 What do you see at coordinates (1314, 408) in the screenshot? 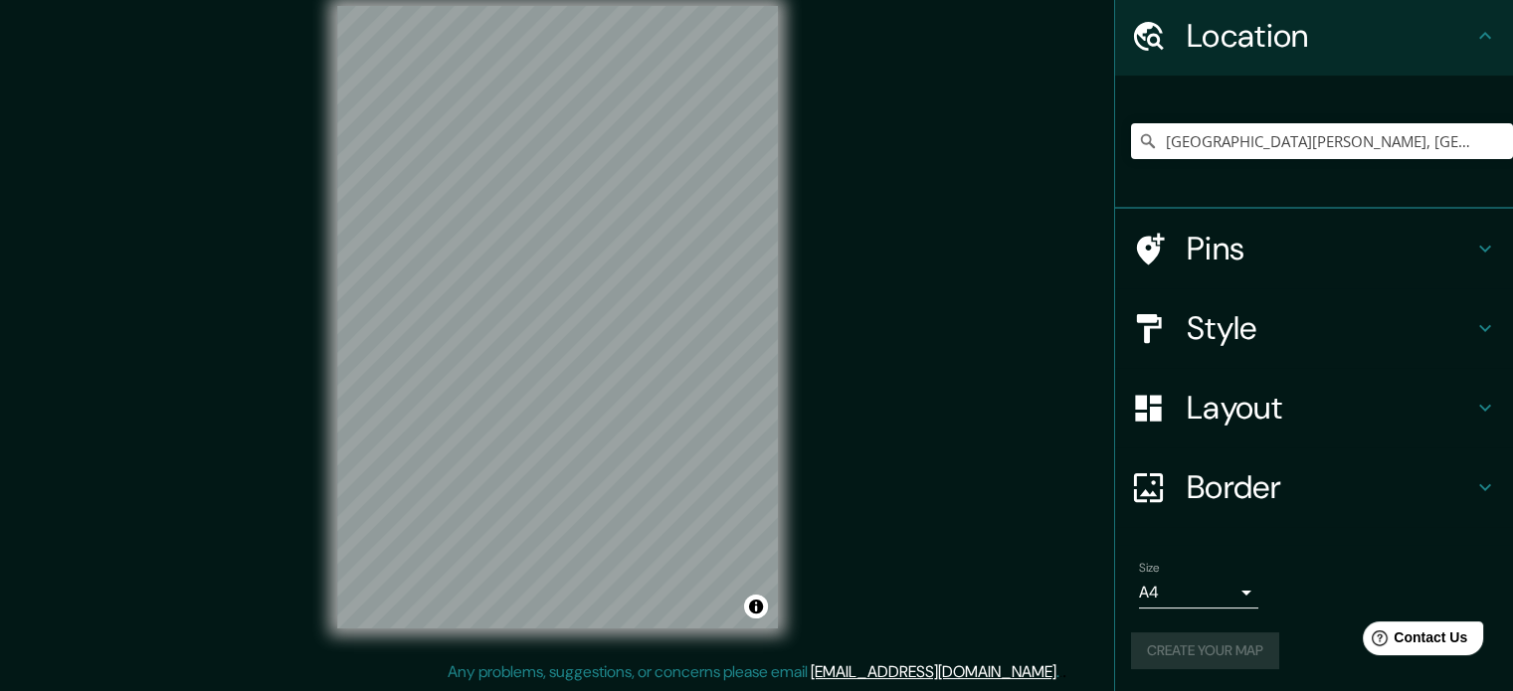
I see `div: Layout` at bounding box center [1314, 408].